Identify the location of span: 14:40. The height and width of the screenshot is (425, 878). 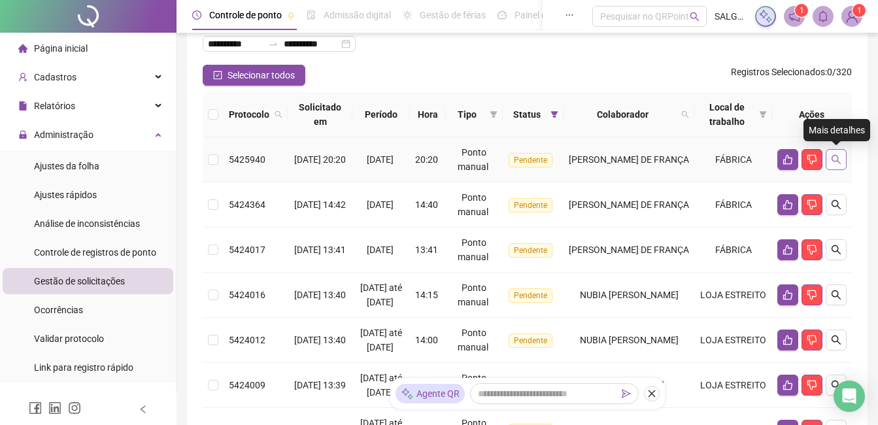
(426, 205).